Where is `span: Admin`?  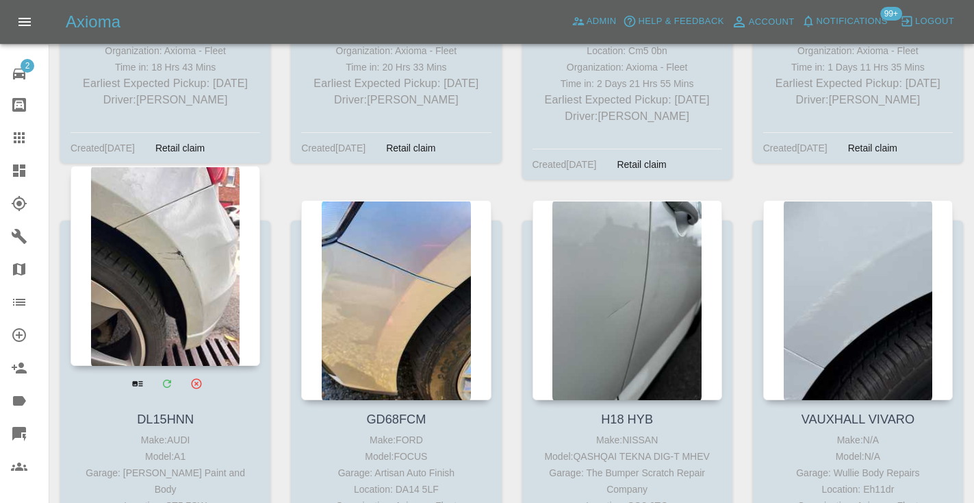
span: Admin is located at coordinates (602, 21).